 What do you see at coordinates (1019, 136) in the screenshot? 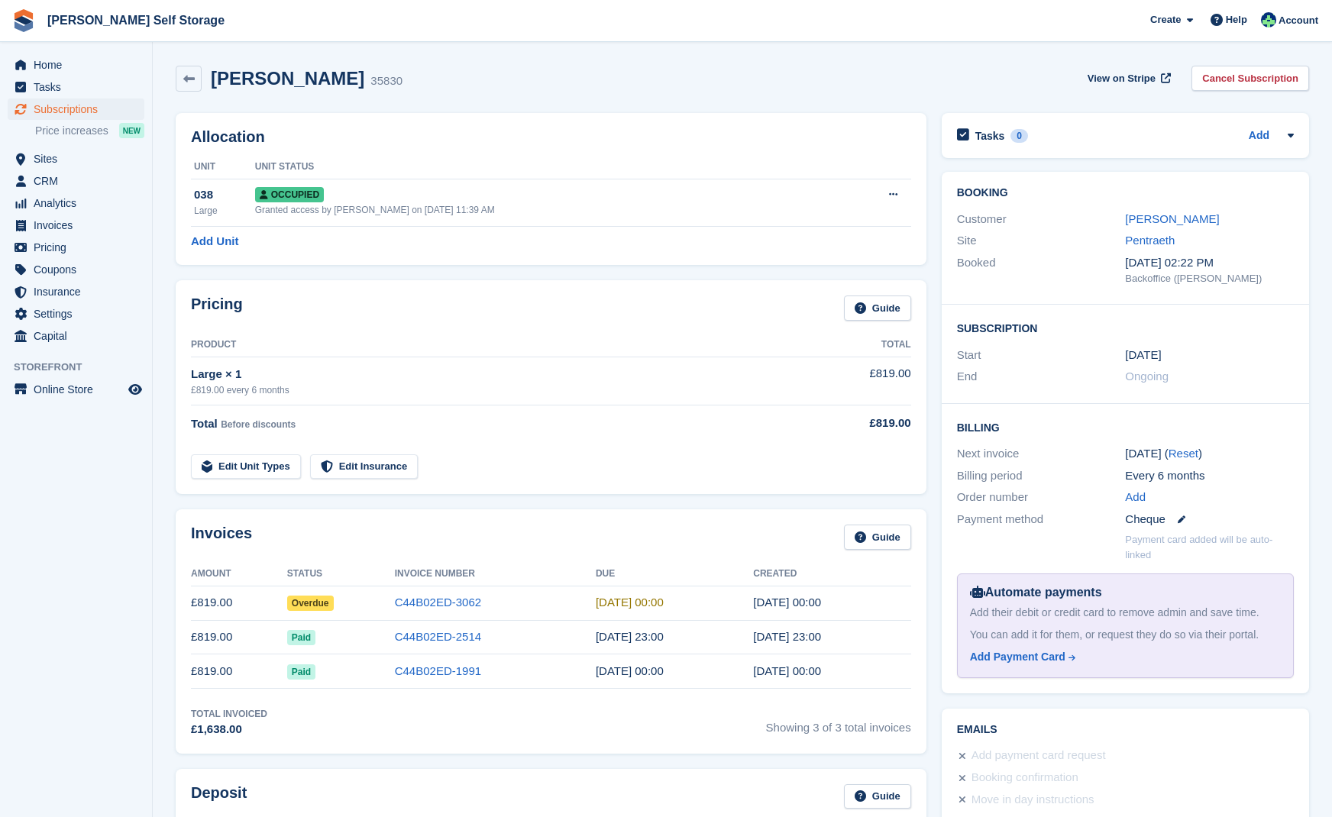
I see `div: 0` at bounding box center [1019, 136].